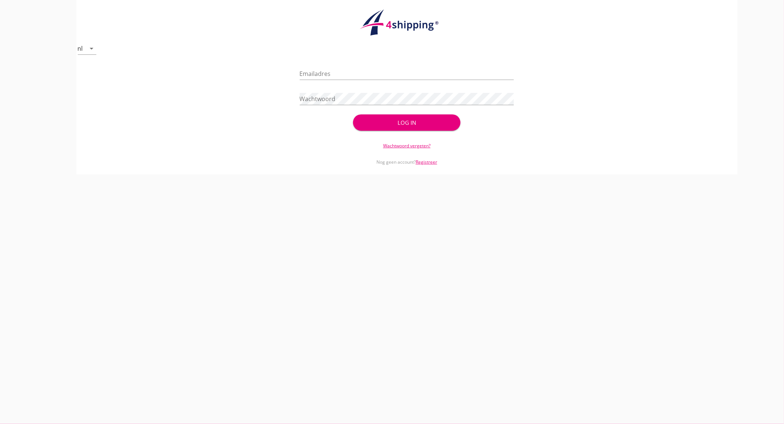 This screenshot has width=784, height=424. What do you see at coordinates (407, 146) in the screenshot?
I see `a: Wachtwoord vergeten?` at bounding box center [407, 146].